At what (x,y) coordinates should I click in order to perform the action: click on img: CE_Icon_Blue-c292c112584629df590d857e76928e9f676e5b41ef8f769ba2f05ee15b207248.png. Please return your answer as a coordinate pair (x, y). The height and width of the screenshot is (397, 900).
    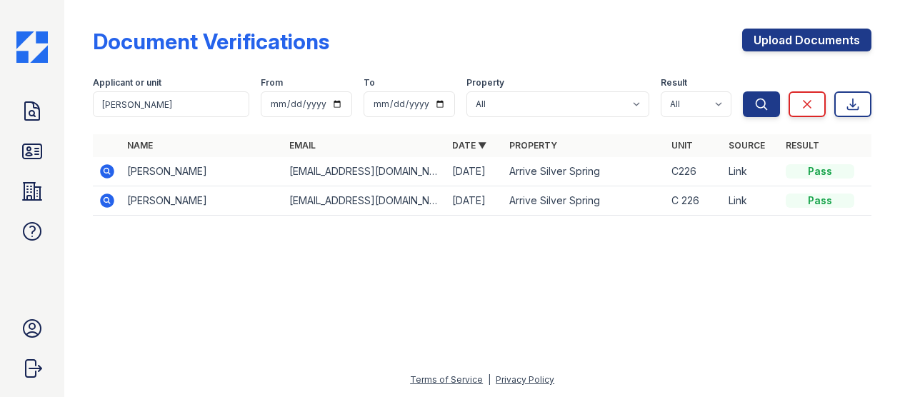
    Looking at the image, I should click on (32, 47).